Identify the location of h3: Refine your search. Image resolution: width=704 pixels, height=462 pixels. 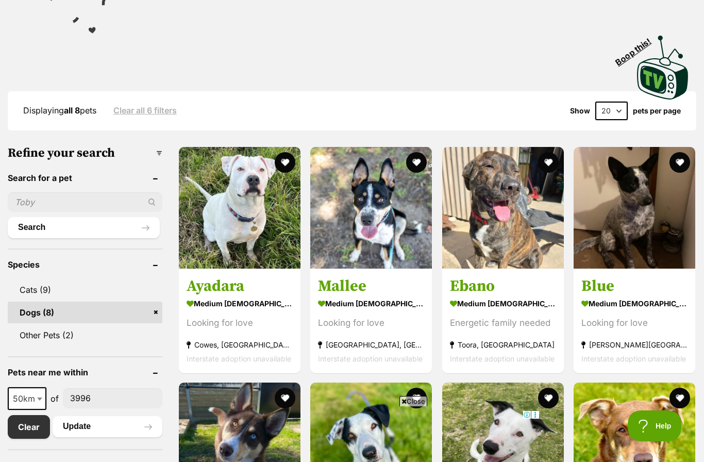
(85, 153).